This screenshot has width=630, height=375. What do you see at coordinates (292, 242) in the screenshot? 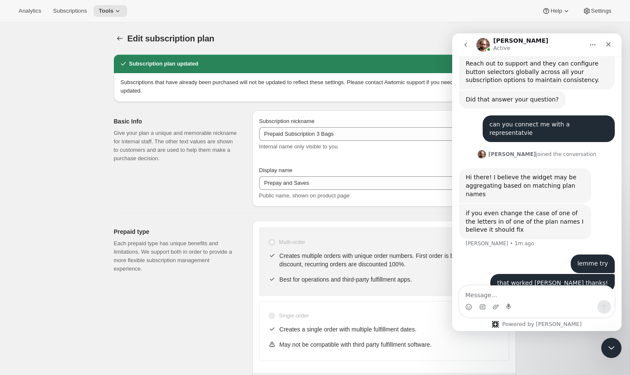
I see `span: Multi-order` at bounding box center [292, 242].